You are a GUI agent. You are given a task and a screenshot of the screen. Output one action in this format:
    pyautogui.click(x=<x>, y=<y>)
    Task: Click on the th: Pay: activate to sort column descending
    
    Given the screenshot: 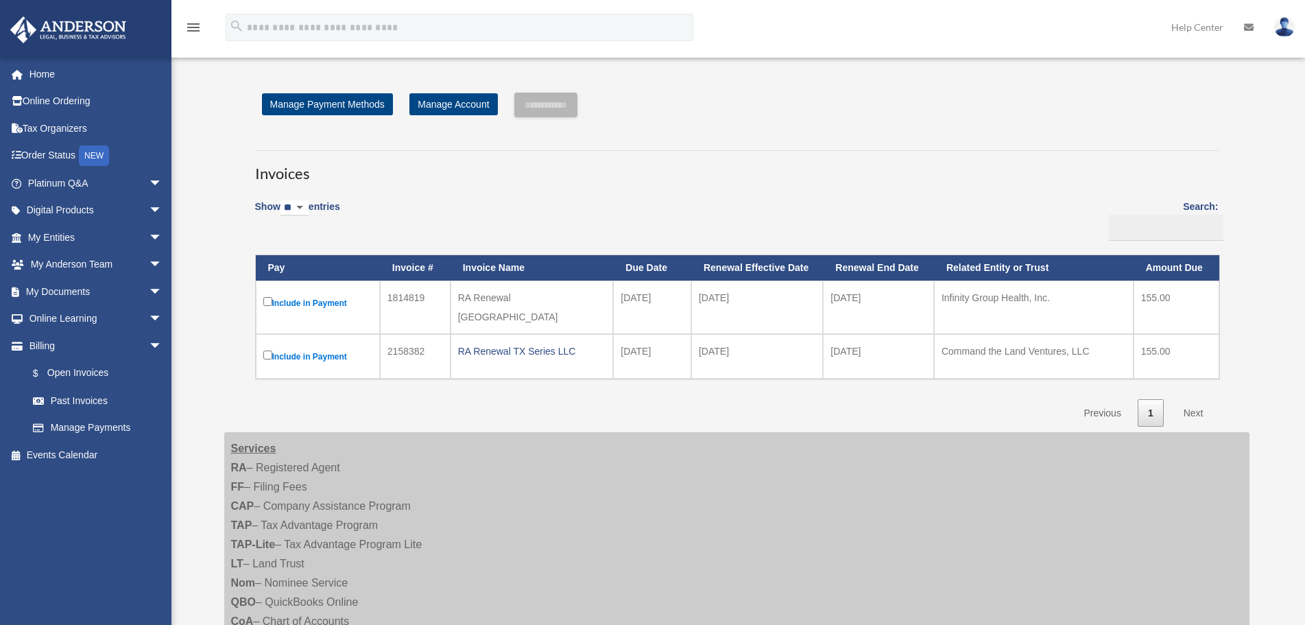 What is the action you would take?
    pyautogui.click(x=317, y=267)
    